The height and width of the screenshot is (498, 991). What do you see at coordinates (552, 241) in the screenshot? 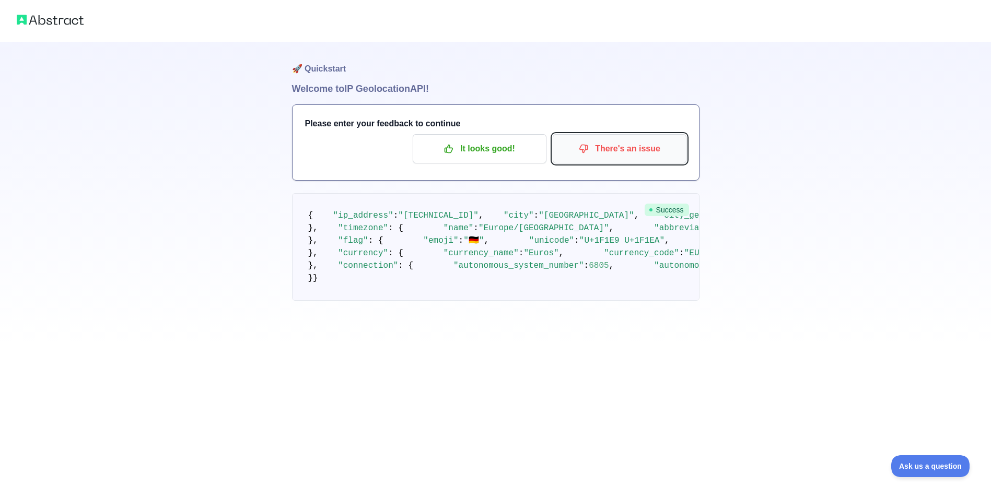
I see `span: "unicode"` at bounding box center [552, 241].